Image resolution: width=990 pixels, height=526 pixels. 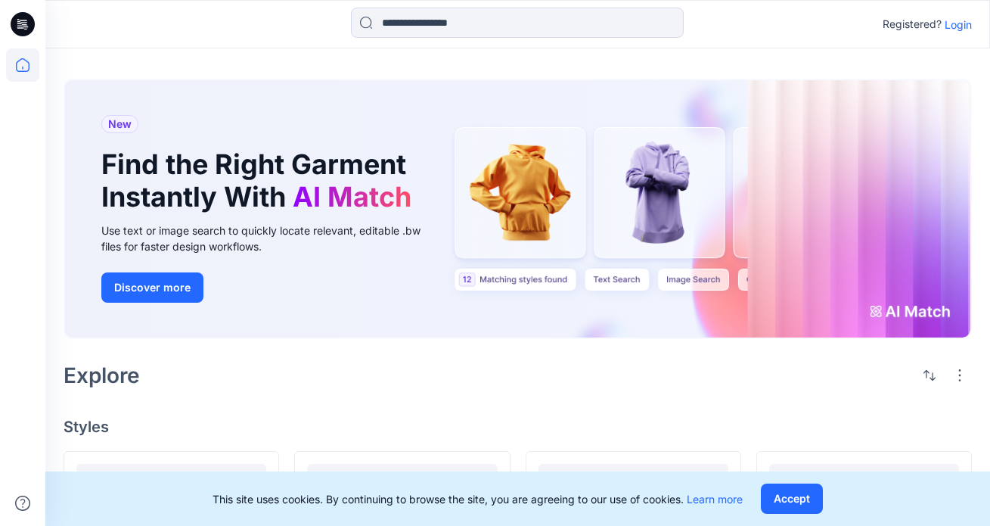 I want to click on h2: Explore, so click(x=101, y=375).